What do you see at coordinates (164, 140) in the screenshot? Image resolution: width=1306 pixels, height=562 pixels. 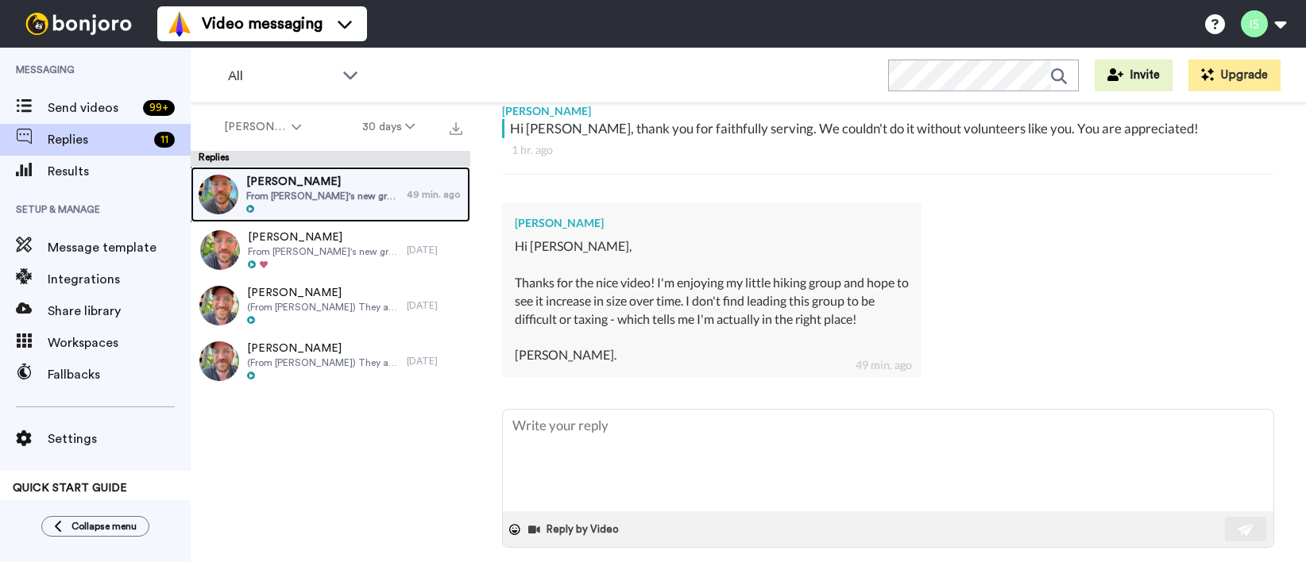 I see `div: 11` at bounding box center [164, 140].